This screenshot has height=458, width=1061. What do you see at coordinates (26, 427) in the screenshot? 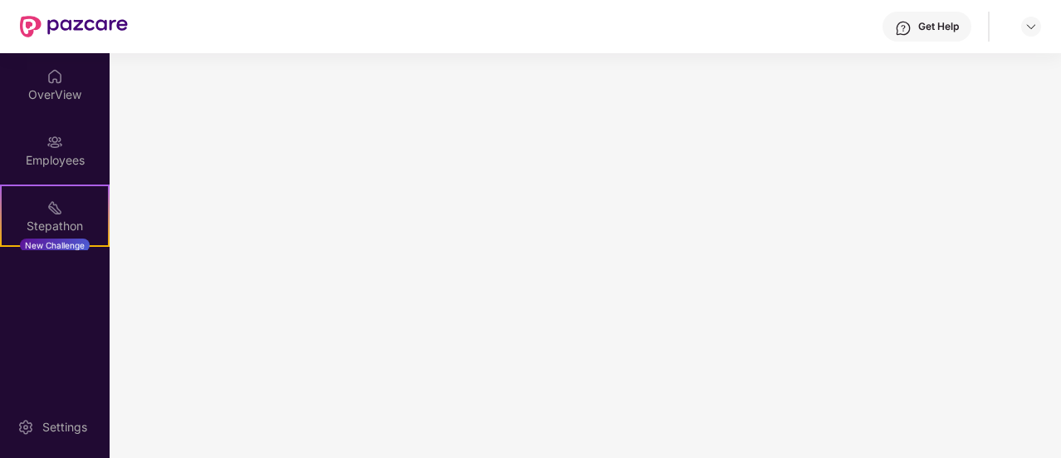
I see `img: svg+xml;base64,PHN2ZyBpZD0iU2V0dGluZy0yMHgyMCIgeG1sbnM9Imh0dHA6Ly93d3cudzMub3JnLzIwMDAvc3ZnIiB3aW...` at bounding box center [26, 427].